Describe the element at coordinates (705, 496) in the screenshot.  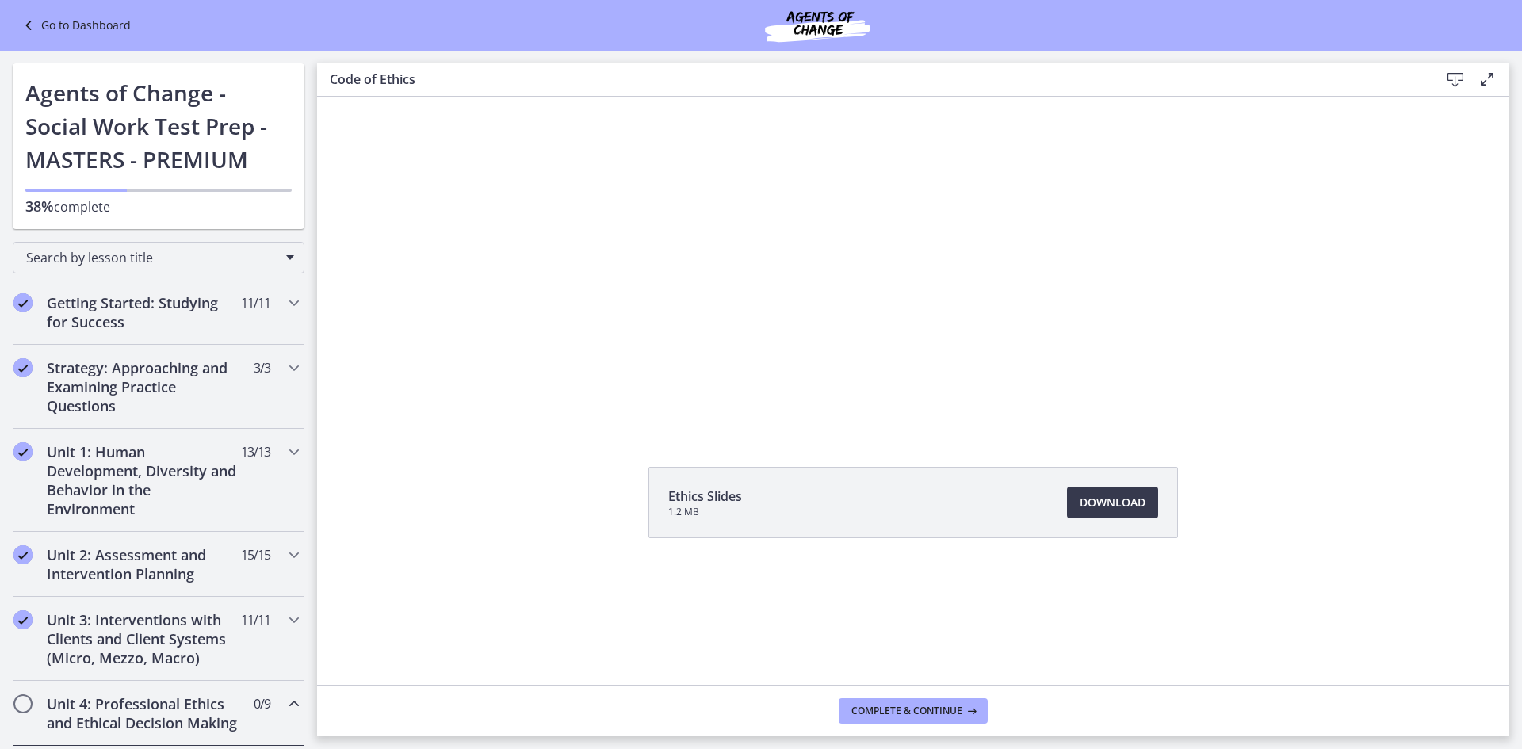
I see `span: Ethics Slides` at that location.